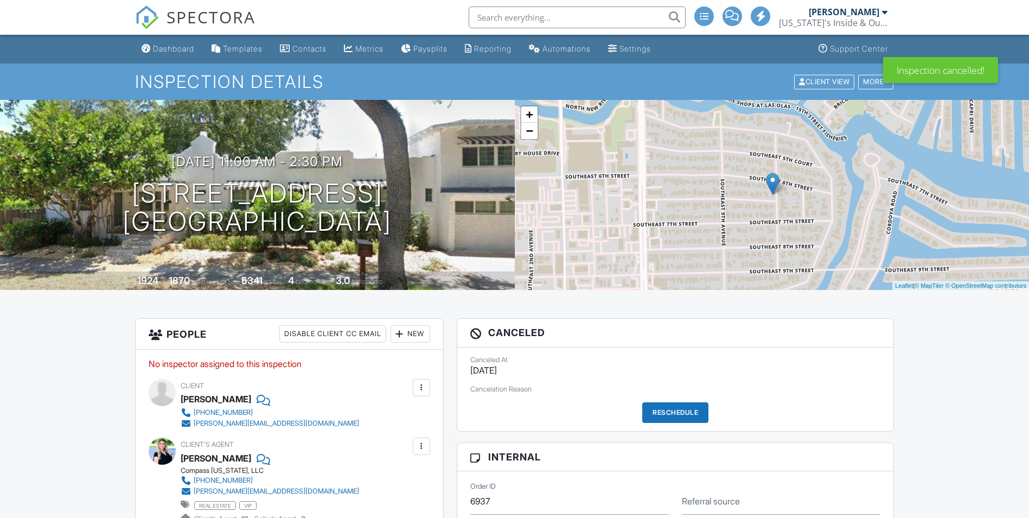 The image size is (1029, 518). What do you see at coordinates (211, 17) in the screenshot?
I see `span: SPECTORA` at bounding box center [211, 17].